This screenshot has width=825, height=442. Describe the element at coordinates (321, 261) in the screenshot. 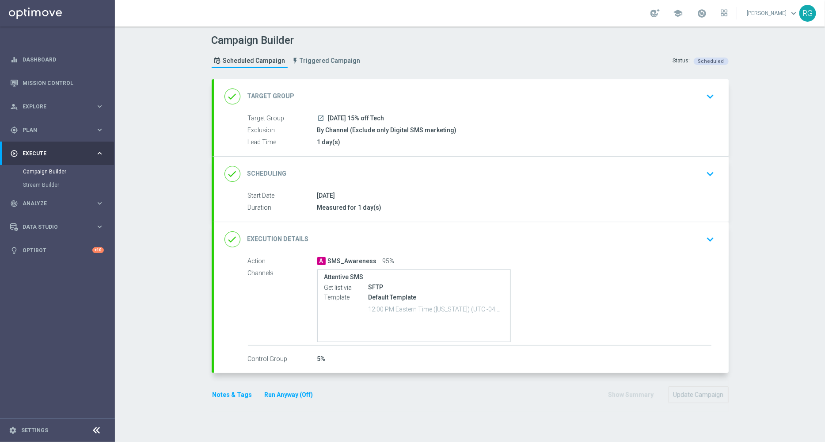

I see `span: A` at that location.